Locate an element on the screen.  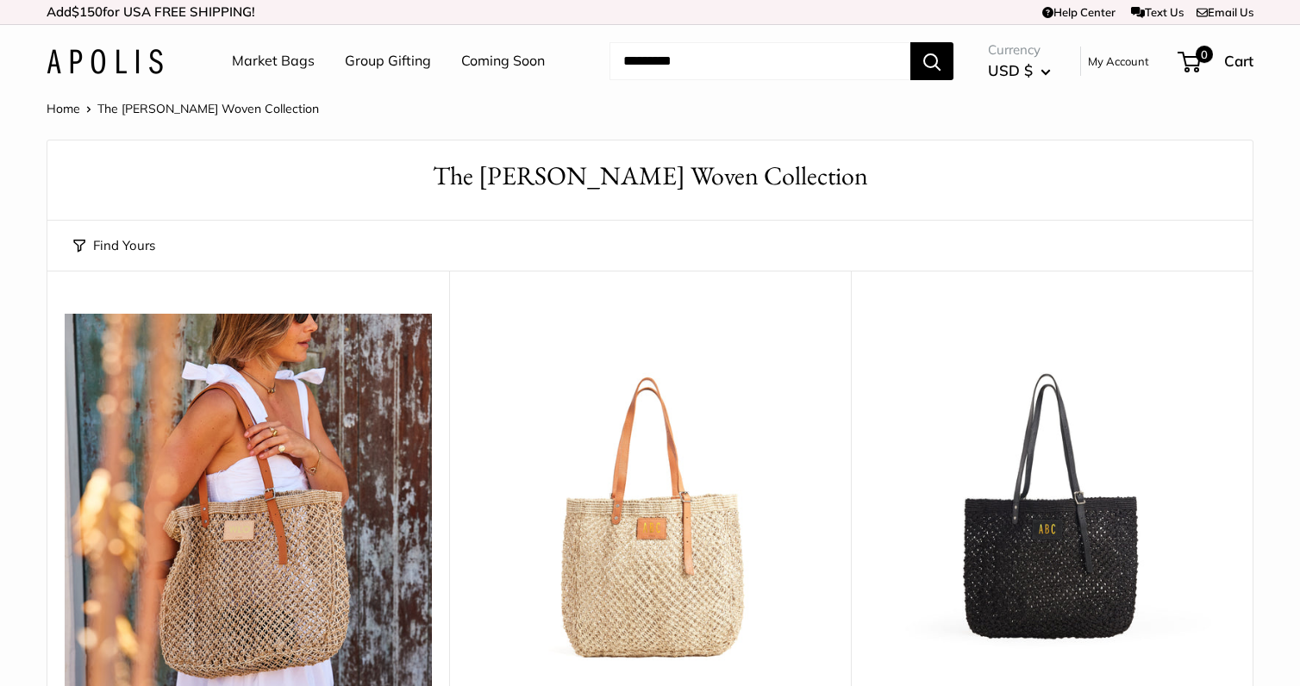
a: 0 Cart is located at coordinates (1217, 61).